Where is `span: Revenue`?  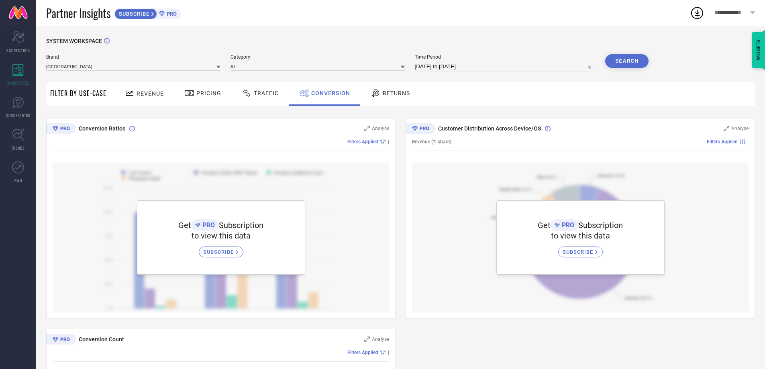 span: Revenue is located at coordinates (150, 94).